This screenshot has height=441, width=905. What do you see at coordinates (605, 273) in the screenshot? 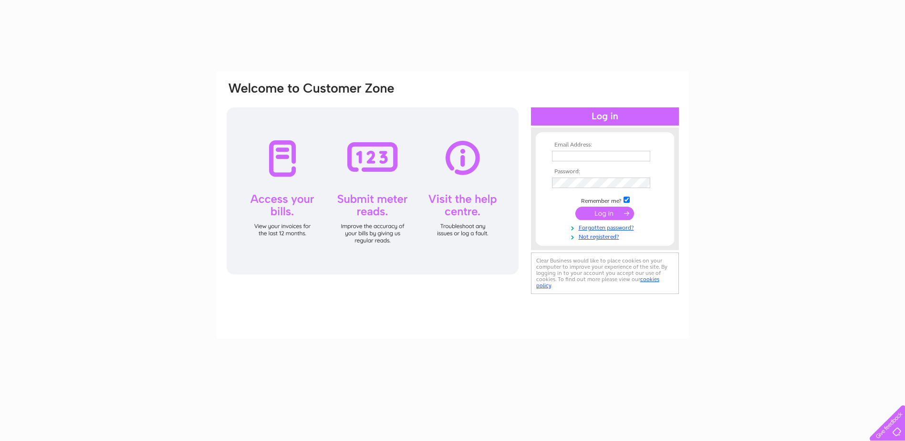
I see `div: Clear Business would like to place cookies on your computer to improve your experience of the sit...` at bounding box center [605, 273].